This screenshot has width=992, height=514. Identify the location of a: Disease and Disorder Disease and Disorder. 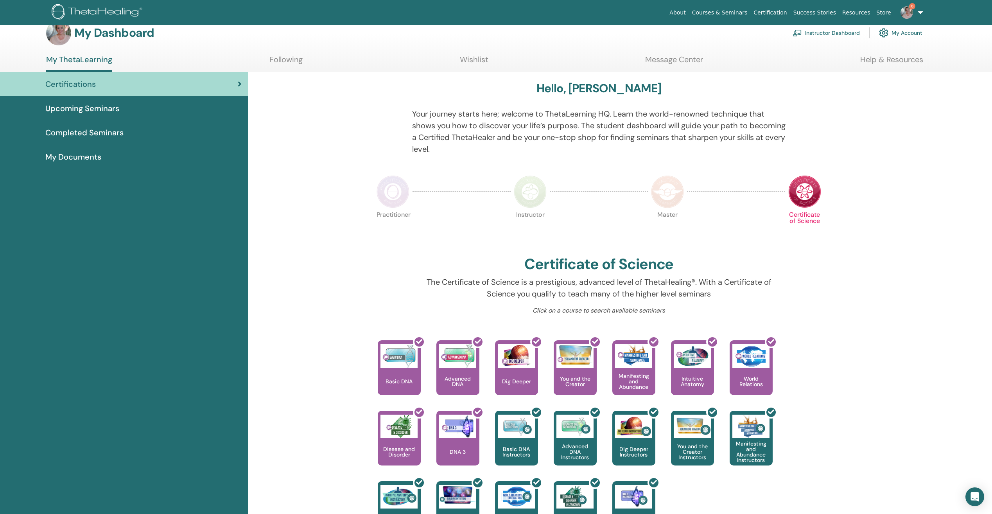
(399, 446).